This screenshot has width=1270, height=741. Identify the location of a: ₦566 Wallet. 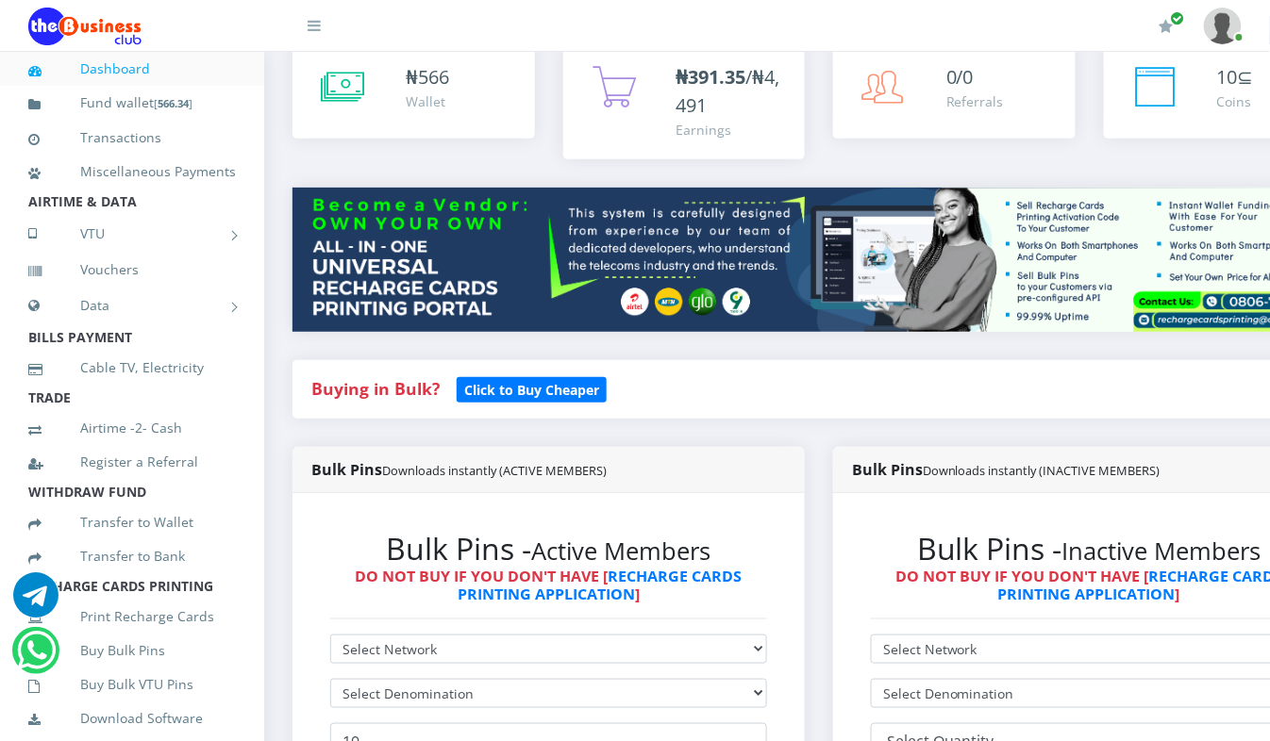
(413, 91).